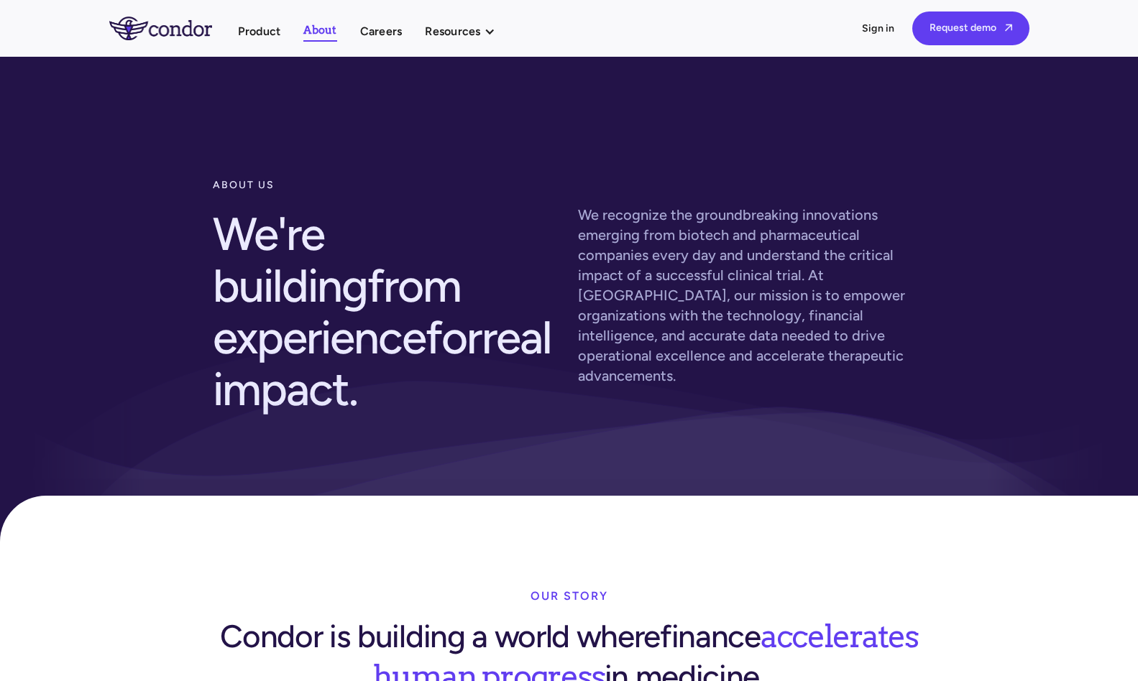  I want to click on a: Request demo, so click(970, 28).